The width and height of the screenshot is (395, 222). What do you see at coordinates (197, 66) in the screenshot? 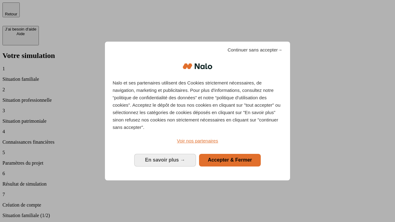
I see `img: Logo` at bounding box center [197, 66].